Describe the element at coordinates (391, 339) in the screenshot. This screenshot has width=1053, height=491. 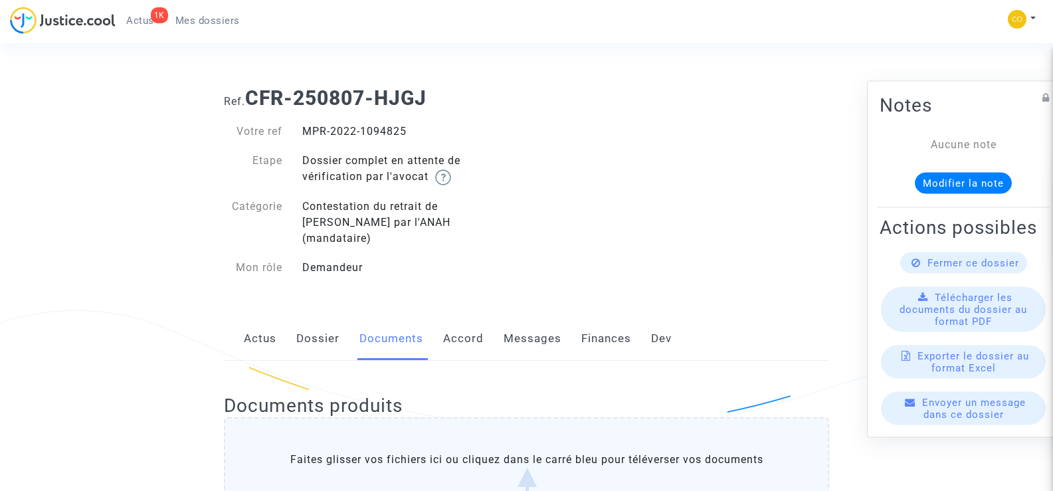
I see `a: Documents` at that location.